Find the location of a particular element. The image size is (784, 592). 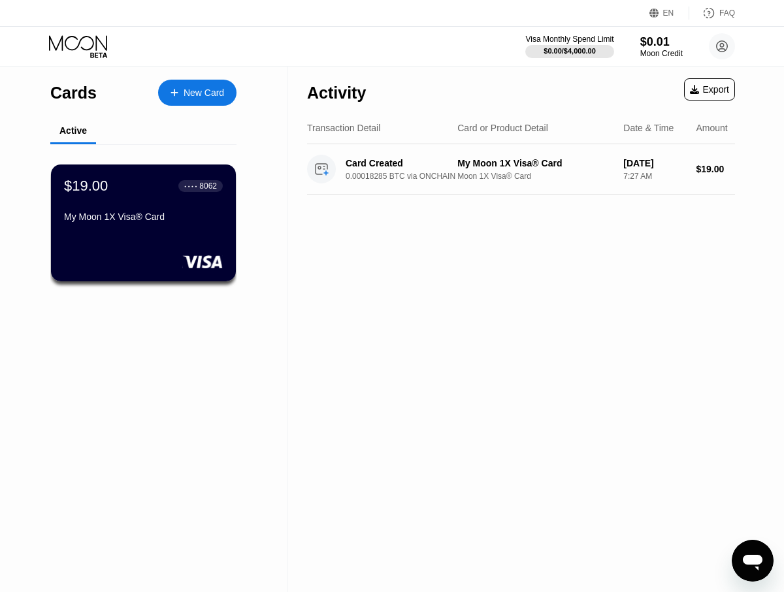

div: Transaction Detail is located at coordinates (344, 128).